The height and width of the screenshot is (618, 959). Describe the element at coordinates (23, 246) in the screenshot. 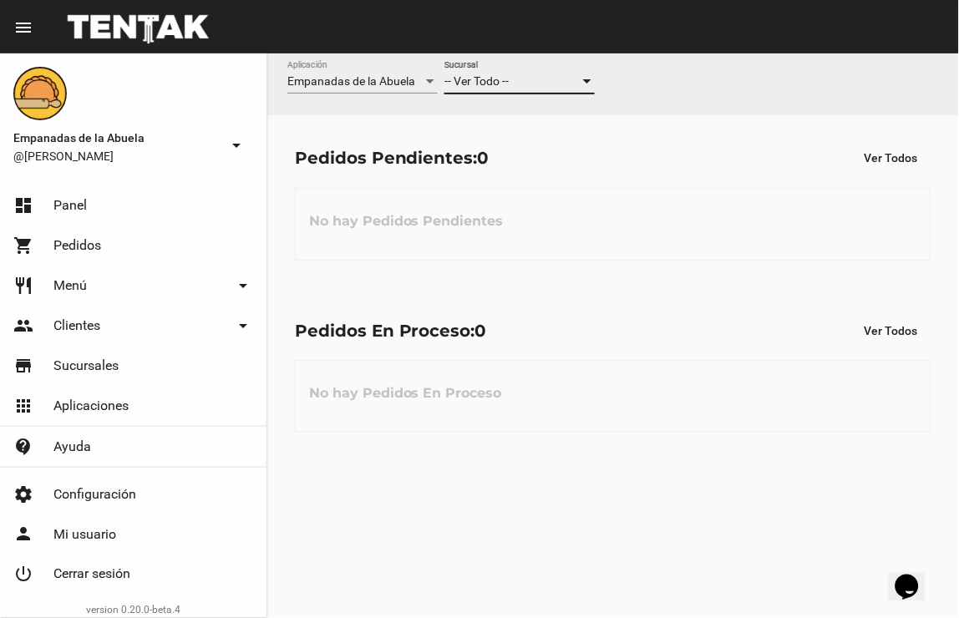

I see `mat-icon: shopping_cart` at that location.